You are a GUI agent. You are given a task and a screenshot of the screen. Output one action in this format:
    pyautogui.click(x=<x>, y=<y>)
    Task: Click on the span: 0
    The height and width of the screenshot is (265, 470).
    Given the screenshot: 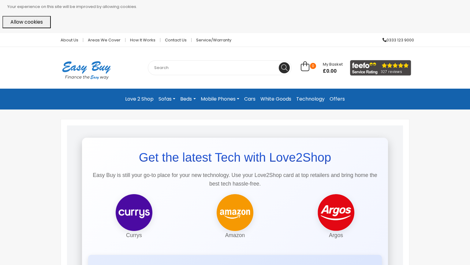 What is the action you would take?
    pyautogui.click(x=313, y=66)
    